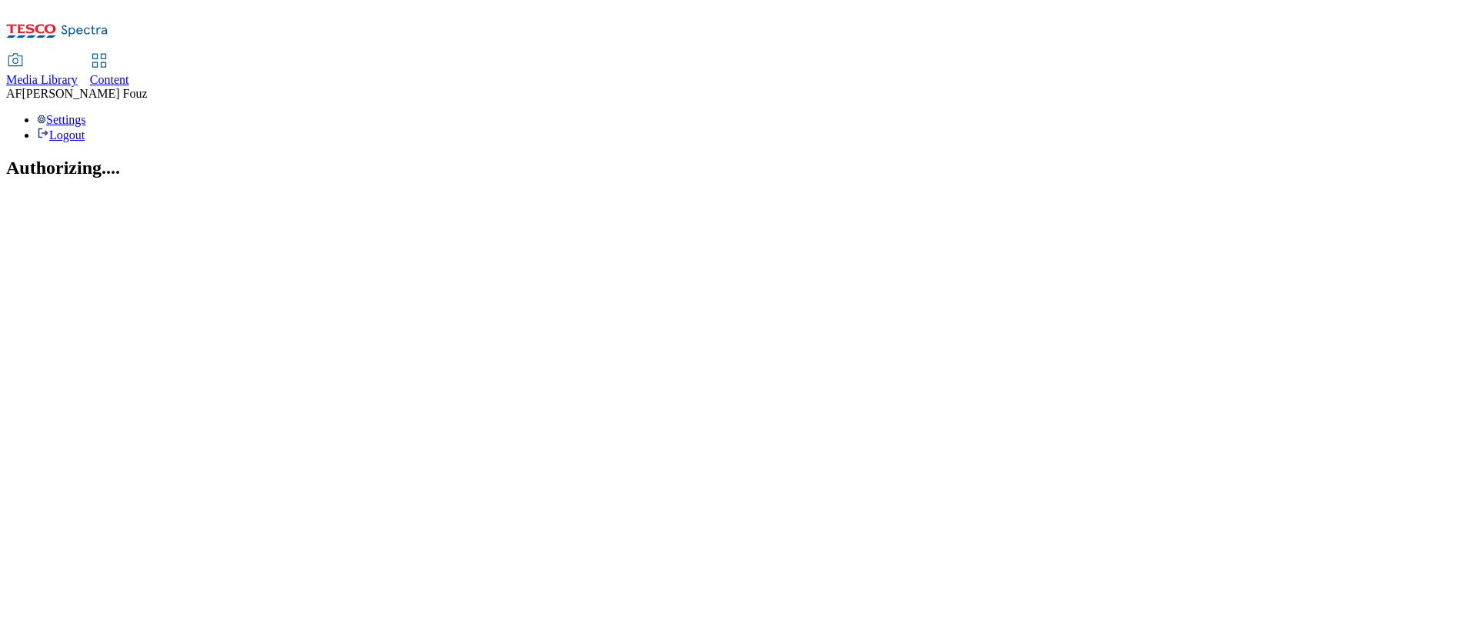  What do you see at coordinates (42, 71) in the screenshot?
I see `a: Media Library` at bounding box center [42, 71].